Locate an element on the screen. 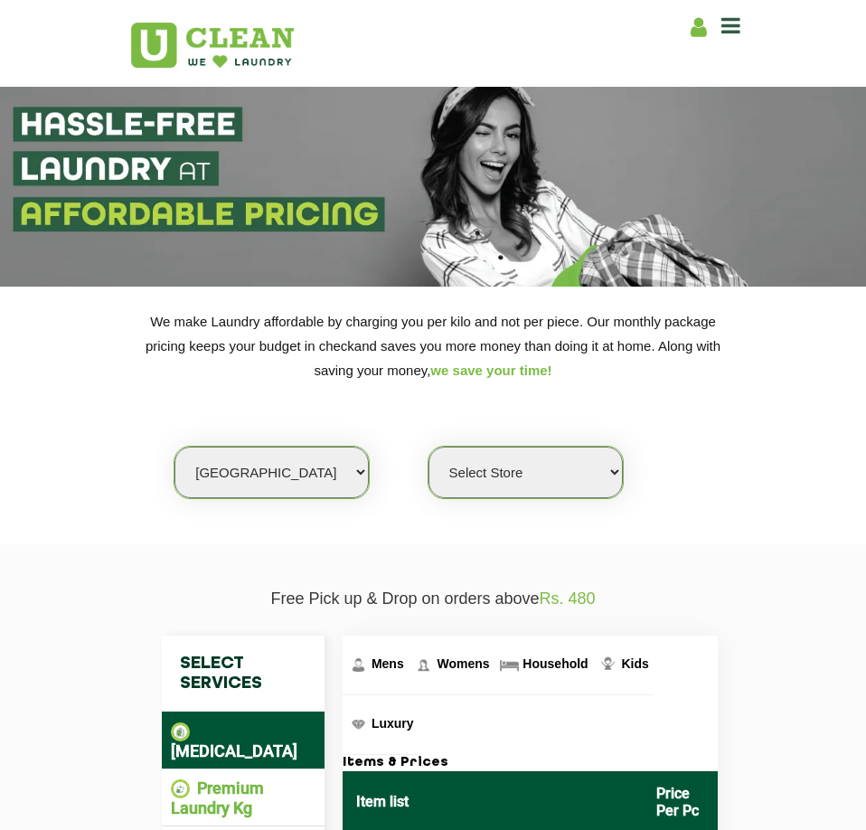  span: Household is located at coordinates (555, 664).